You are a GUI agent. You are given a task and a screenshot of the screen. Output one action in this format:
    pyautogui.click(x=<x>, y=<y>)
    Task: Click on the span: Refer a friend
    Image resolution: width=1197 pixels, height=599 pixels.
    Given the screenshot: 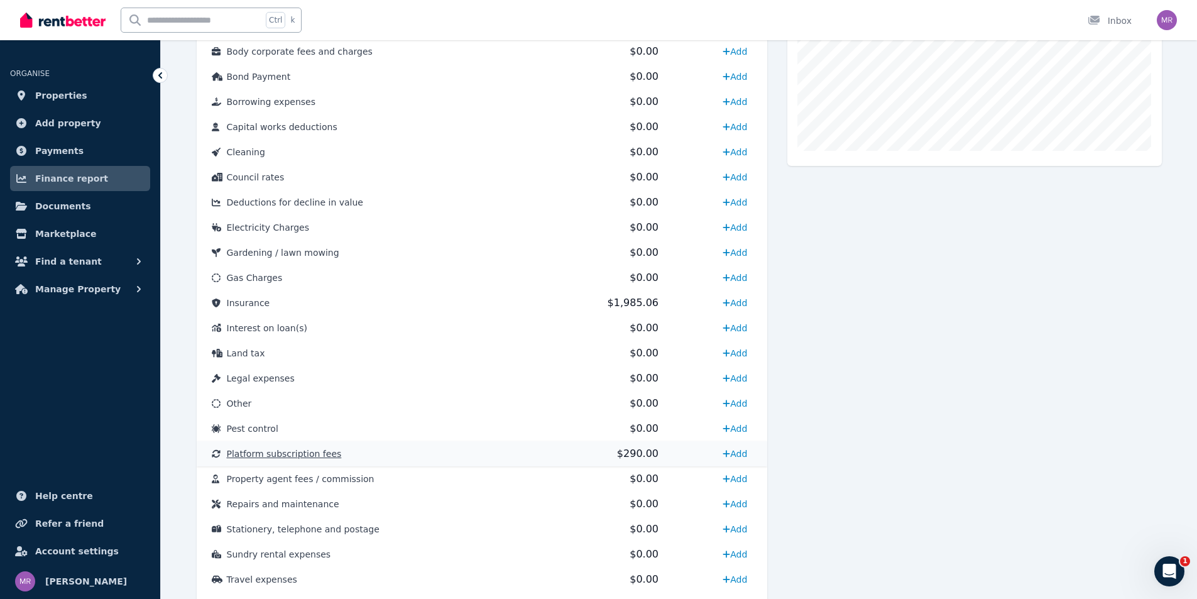 What is the action you would take?
    pyautogui.click(x=69, y=523)
    